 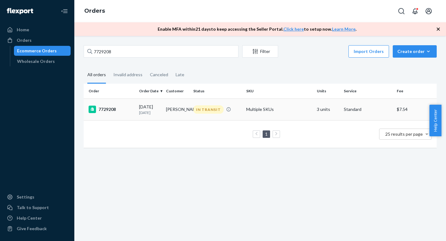 What do you see at coordinates (24, 7) in the screenshot?
I see `span: Support` at bounding box center [24, 7].